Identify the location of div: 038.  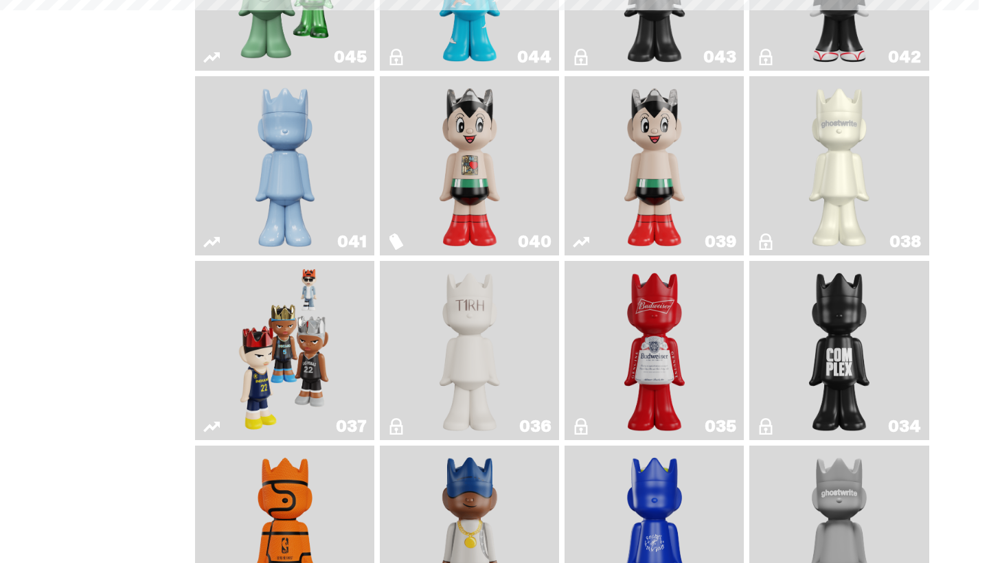
(905, 242).